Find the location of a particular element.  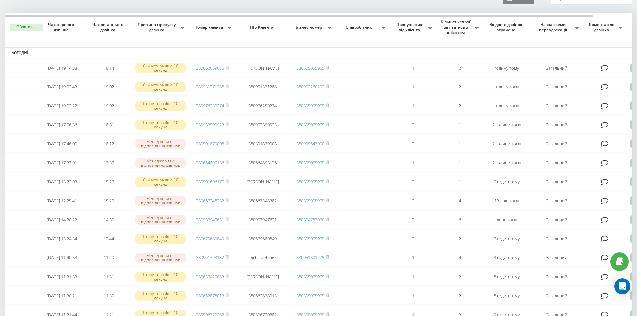

a: 380504787070 is located at coordinates (310, 220).